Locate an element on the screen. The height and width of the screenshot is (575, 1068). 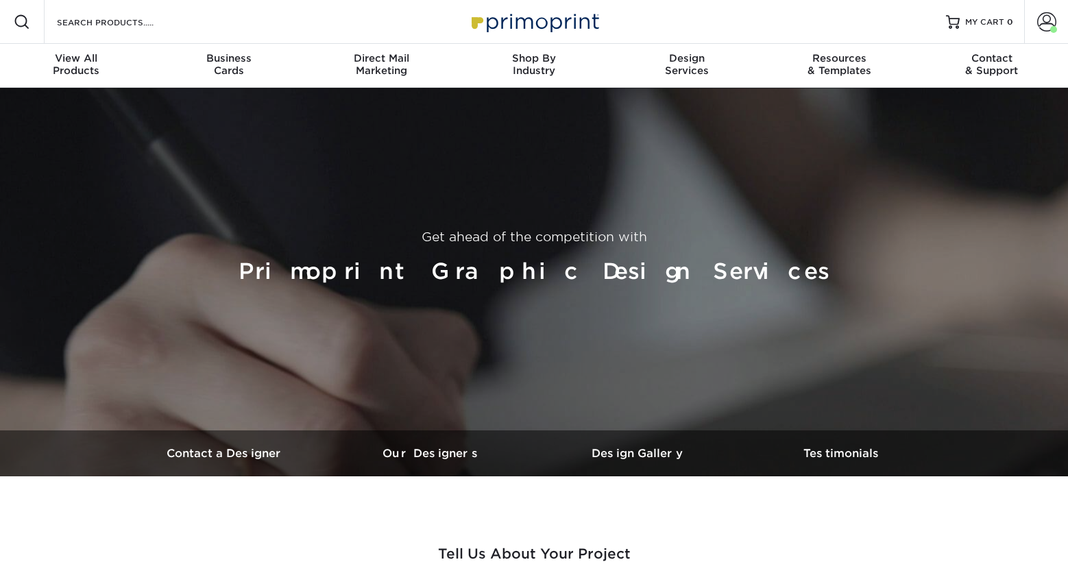
span: MY CART is located at coordinates (984, 22).